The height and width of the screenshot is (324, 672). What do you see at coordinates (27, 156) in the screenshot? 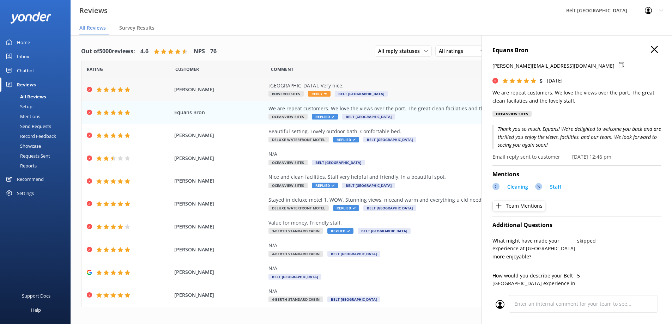
I see `div: Requests Sent` at bounding box center [27, 156].